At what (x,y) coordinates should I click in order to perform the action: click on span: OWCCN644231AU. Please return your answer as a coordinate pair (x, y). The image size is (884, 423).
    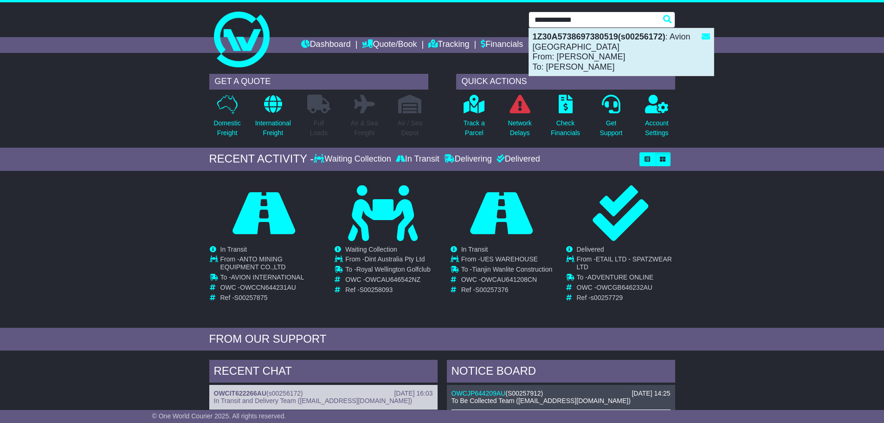
    Looking at the image, I should click on (268, 287).